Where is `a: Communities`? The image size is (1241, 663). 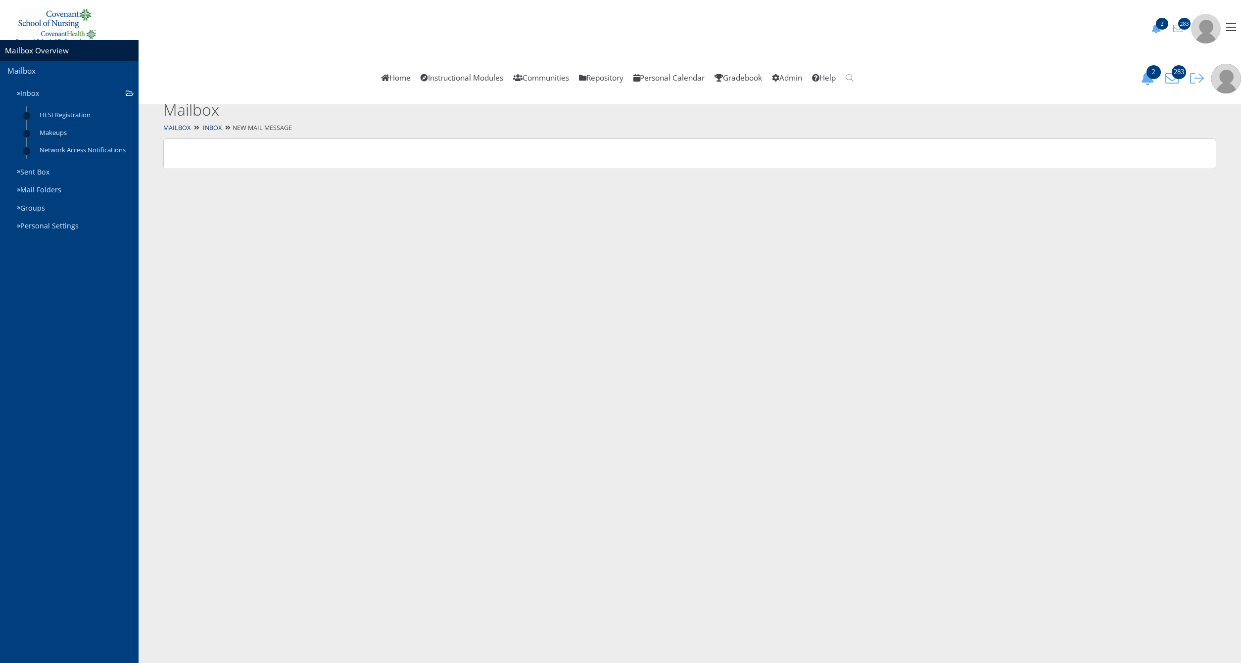
a: Communities is located at coordinates (541, 78).